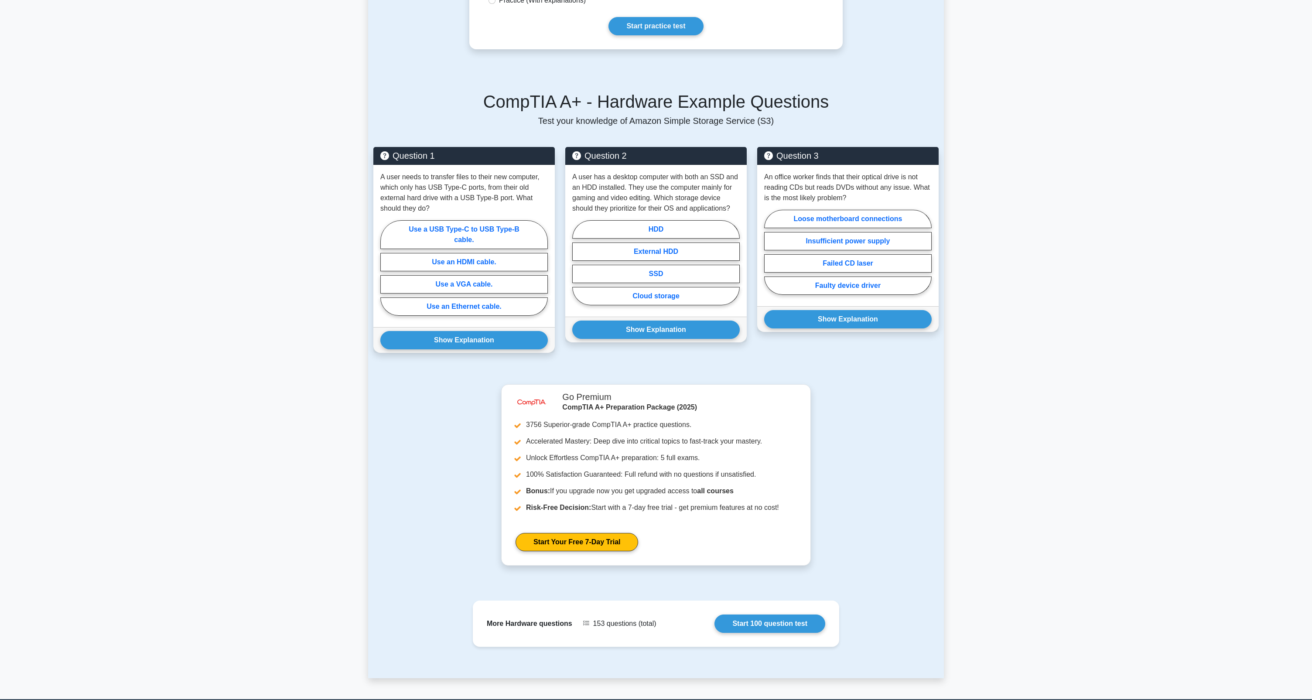 This screenshot has height=700, width=1312. What do you see at coordinates (848, 219) in the screenshot?
I see `label: Loose motherboard connections` at bounding box center [848, 219].